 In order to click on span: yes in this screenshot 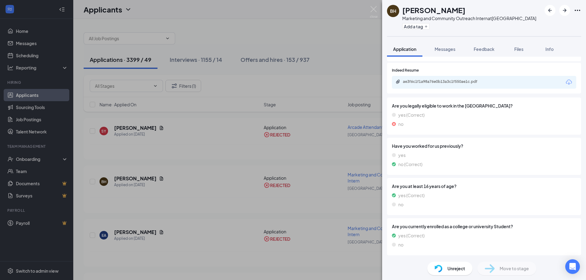, I will do `click(402, 155)`.